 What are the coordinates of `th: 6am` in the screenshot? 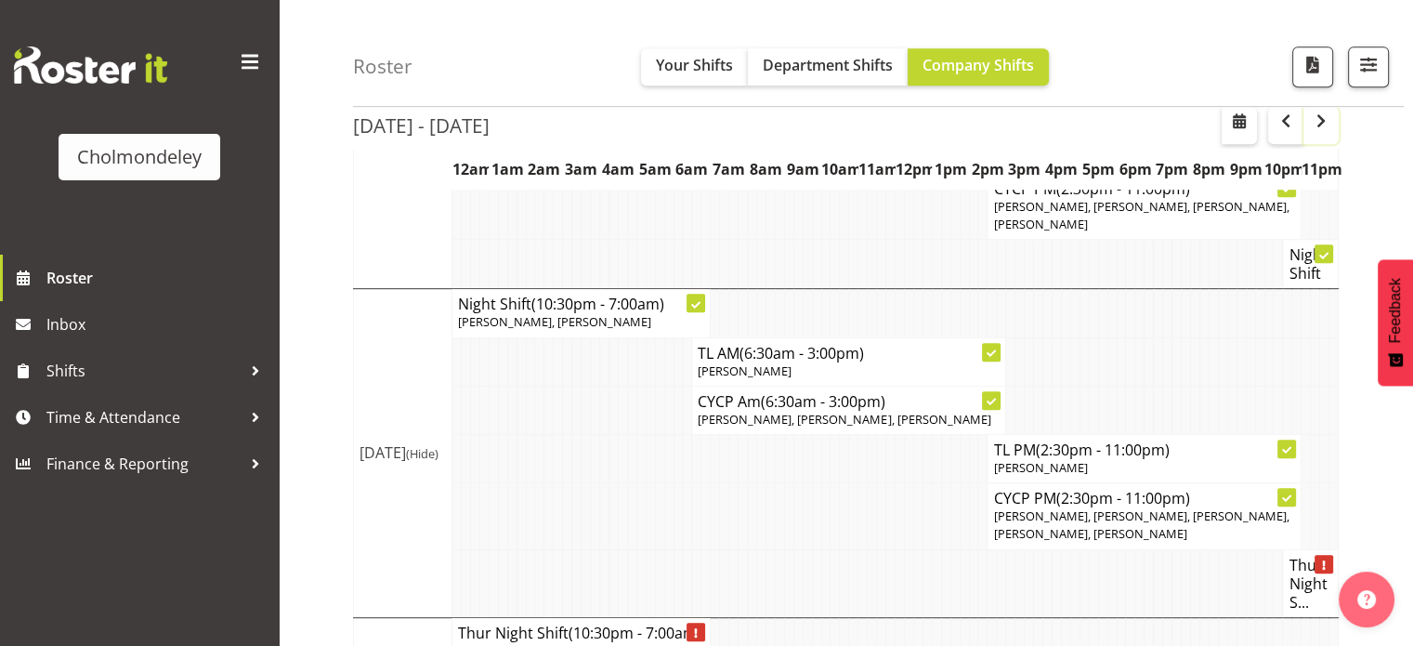 It's located at (692, 170).